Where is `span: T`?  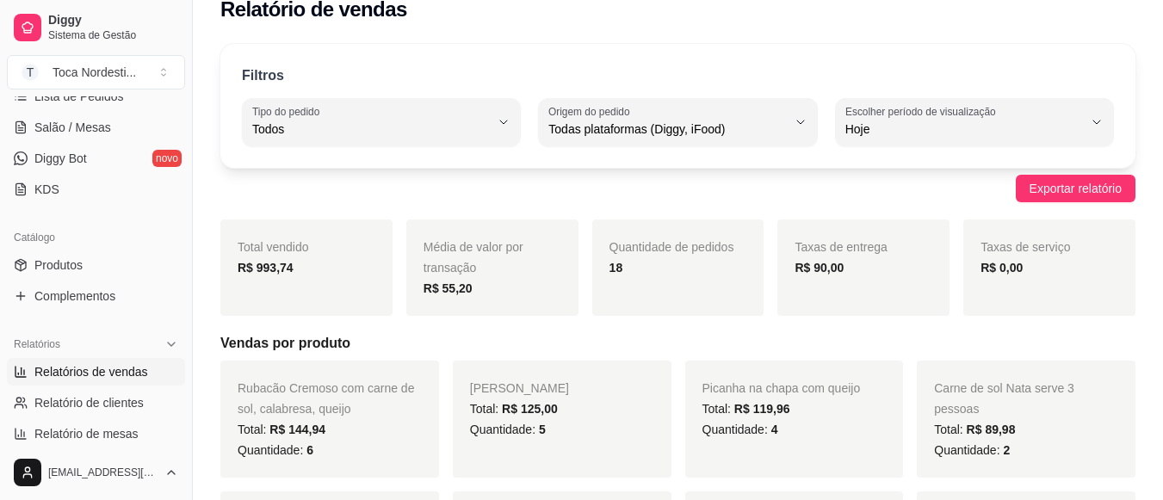 span: T is located at coordinates (30, 72).